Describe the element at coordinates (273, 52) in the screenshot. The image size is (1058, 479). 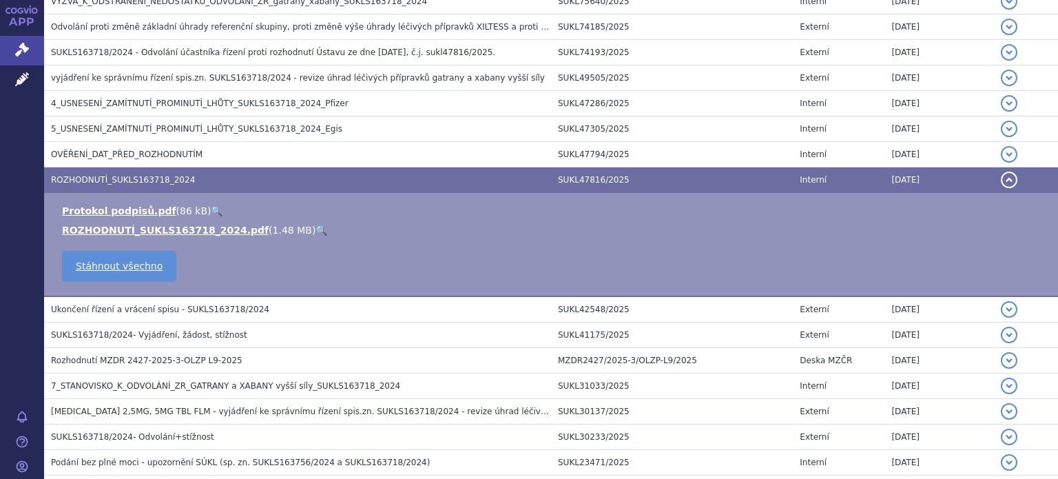
I see `span: SUKLS163718/2024 - Odvolání účastníka řízení proti rozhodnutí Ústavu ze dne 7. února 2025, č.j. s...` at that location.